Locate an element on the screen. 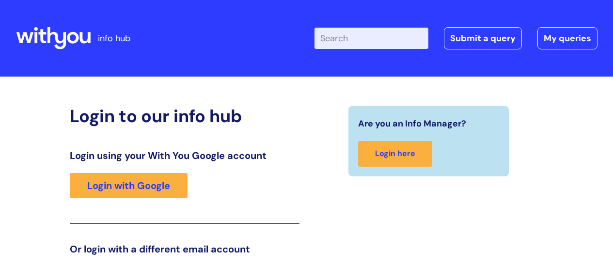  a: Login here is located at coordinates (395, 154).